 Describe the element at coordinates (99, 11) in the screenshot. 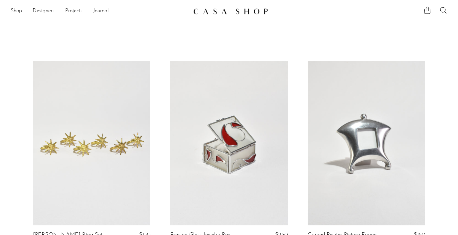

I see `nav: Desktop navigation` at that location.